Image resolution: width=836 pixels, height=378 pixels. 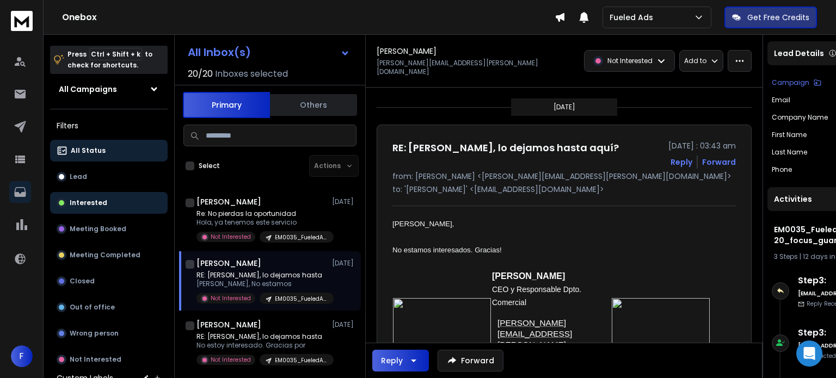 I want to click on button: Forward, so click(x=470, y=361).